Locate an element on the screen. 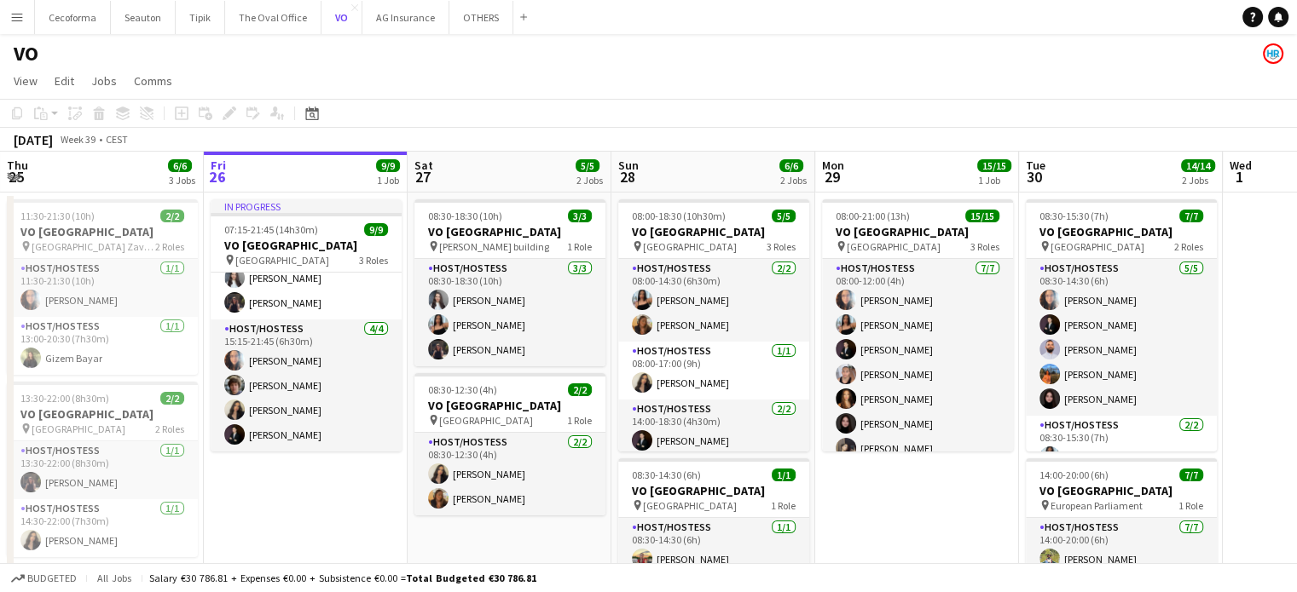 This screenshot has width=1297, height=592. span: Wed is located at coordinates (1240, 165).